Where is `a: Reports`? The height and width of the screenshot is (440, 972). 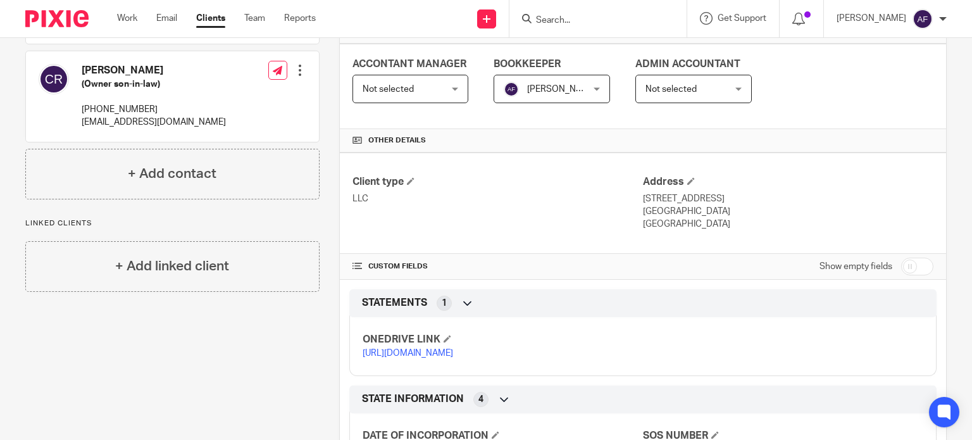
a: Reports is located at coordinates (300, 18).